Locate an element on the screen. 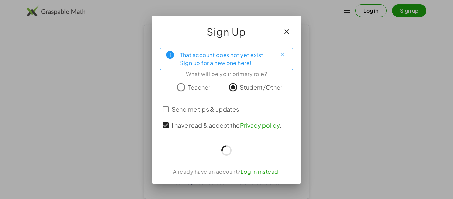 This screenshot has width=453, height=199. div: That account does not yet exist. Sign up for a new one here! is located at coordinates (226, 59).